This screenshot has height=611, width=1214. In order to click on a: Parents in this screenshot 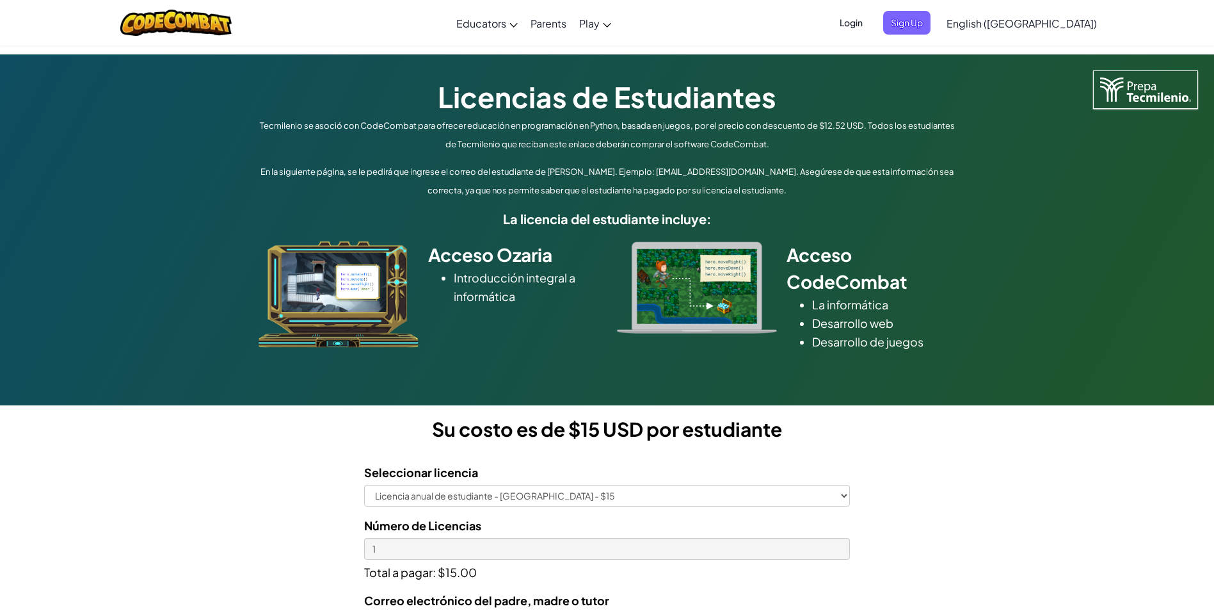, I will do `click(549, 23)`.